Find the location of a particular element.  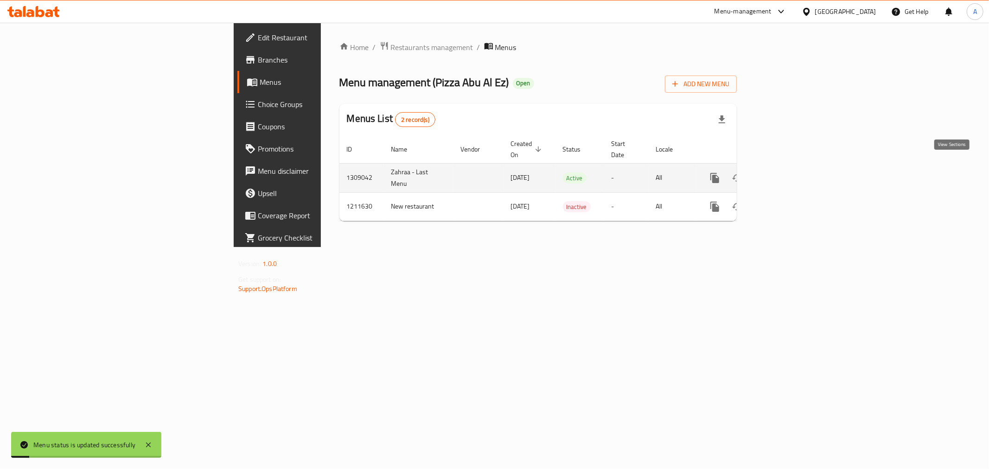

table: enhanced table is located at coordinates (570, 178).